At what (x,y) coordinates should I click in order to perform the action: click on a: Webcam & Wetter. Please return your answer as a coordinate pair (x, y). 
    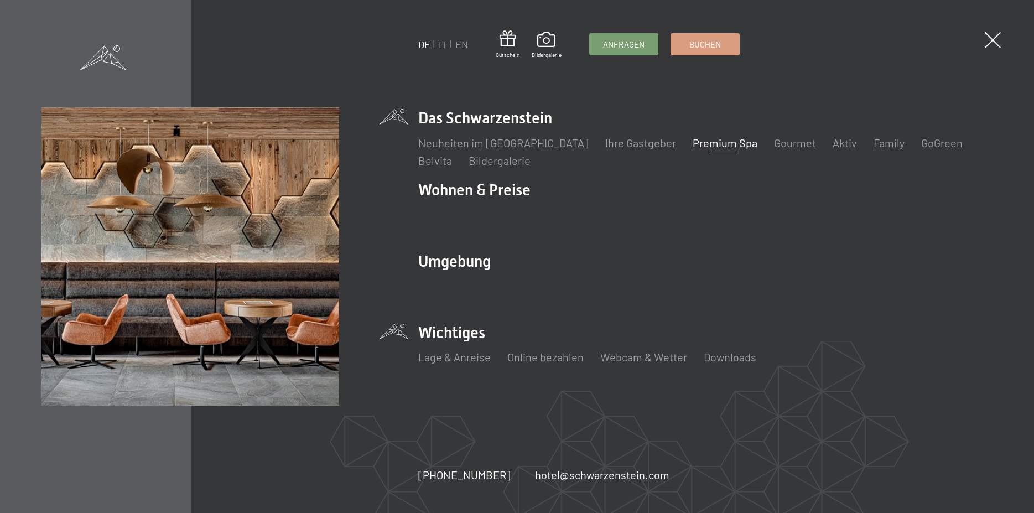
    Looking at the image, I should click on (644, 357).